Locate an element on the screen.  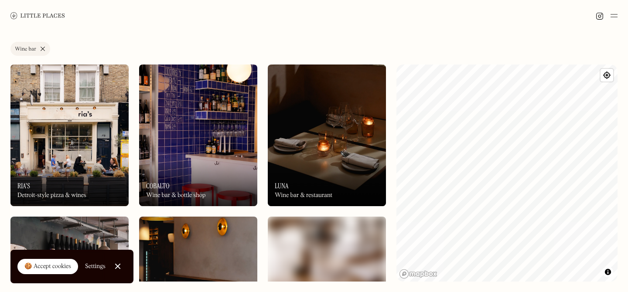
a: LunaLunaLunaWine bar & restaurant is located at coordinates (327, 135).